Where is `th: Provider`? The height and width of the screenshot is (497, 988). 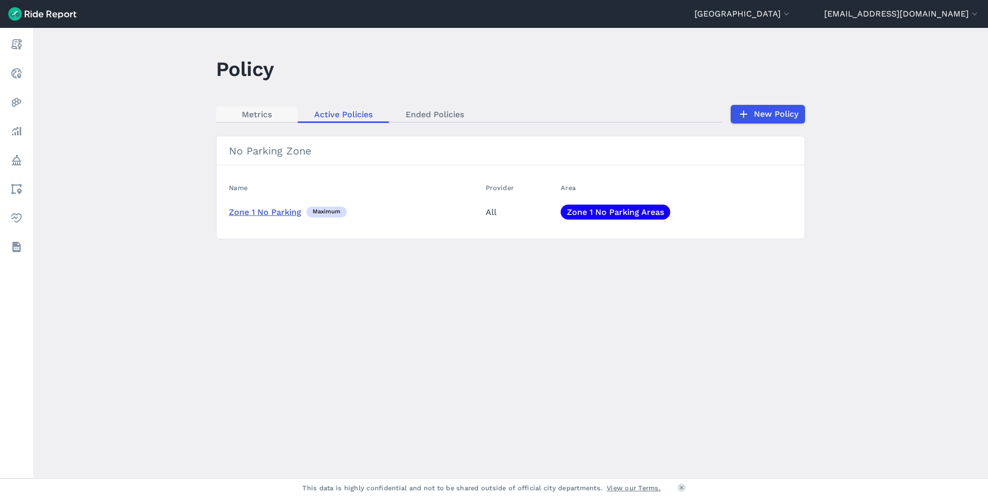
th: Provider is located at coordinates (519, 188).